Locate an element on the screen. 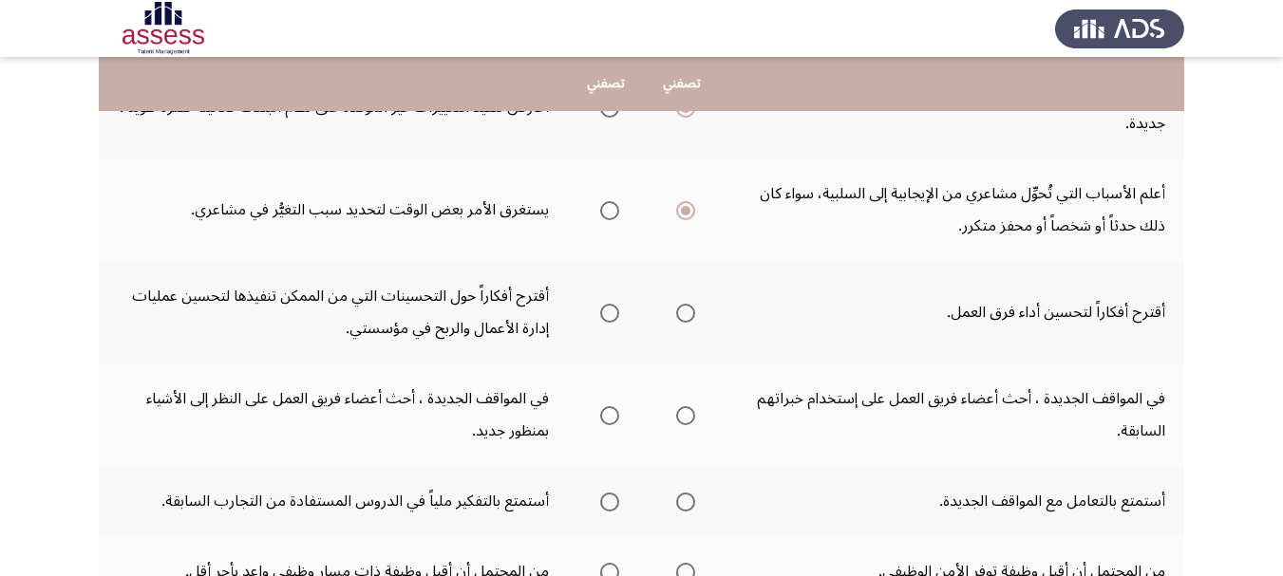  td: أقترح أفكاراً حول التحسينات التي من الممكن تنفيذها لتحسين عمليات إدارة الأعمال والربح في مؤسستي. is located at coordinates (333, 312).